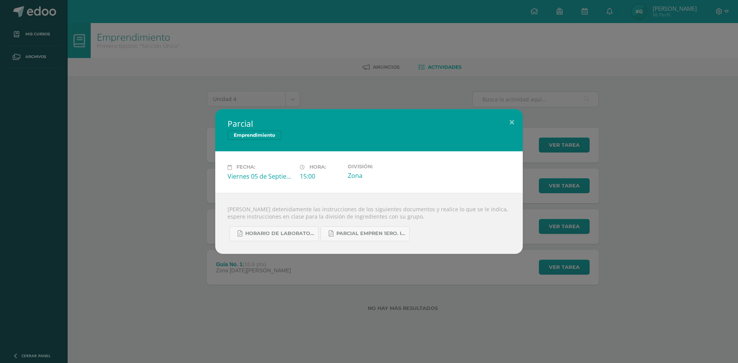 Image resolution: width=738 pixels, height=363 pixels. Describe the element at coordinates (317, 167) in the screenshot. I see `span: Hora:` at that location.